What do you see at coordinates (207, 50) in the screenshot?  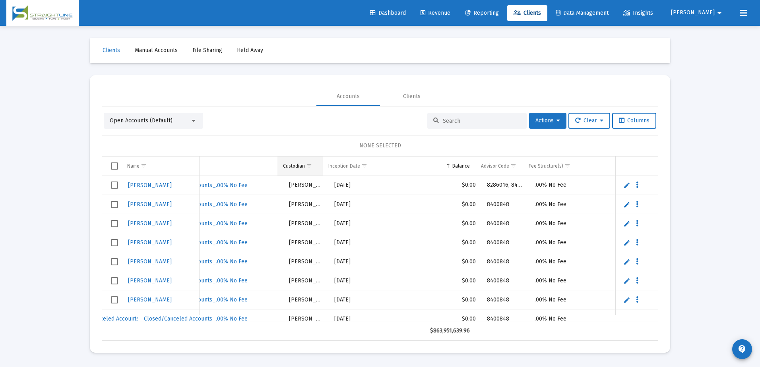 I see `a: File Sharing` at bounding box center [207, 50].